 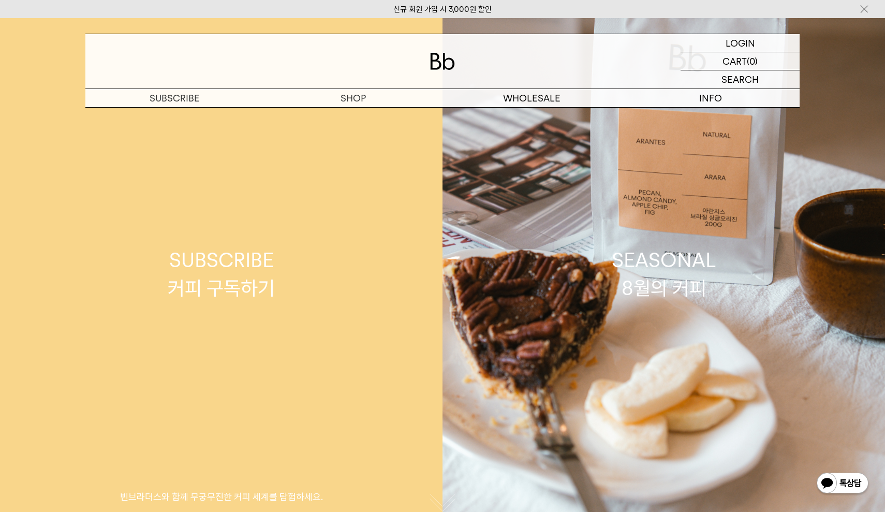 What do you see at coordinates (842, 484) in the screenshot?
I see `img: 카카오톡 채널 1:1 채팅 버튼` at bounding box center [842, 484].